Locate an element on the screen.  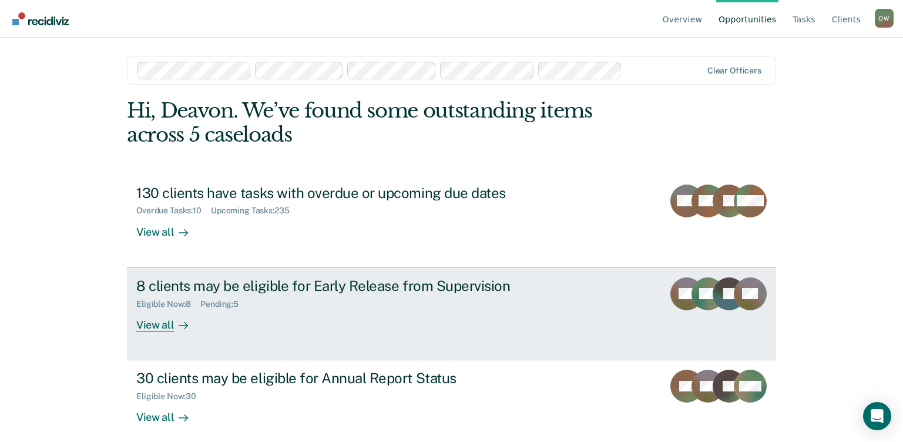
div: Upcoming Tasks : 235 is located at coordinates (255, 210).